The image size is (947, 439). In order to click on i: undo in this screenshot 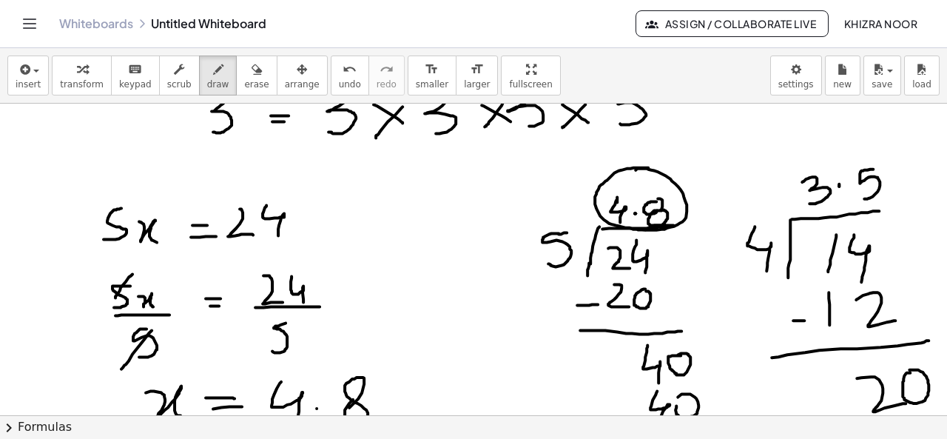, I will do `click(349, 70)`.